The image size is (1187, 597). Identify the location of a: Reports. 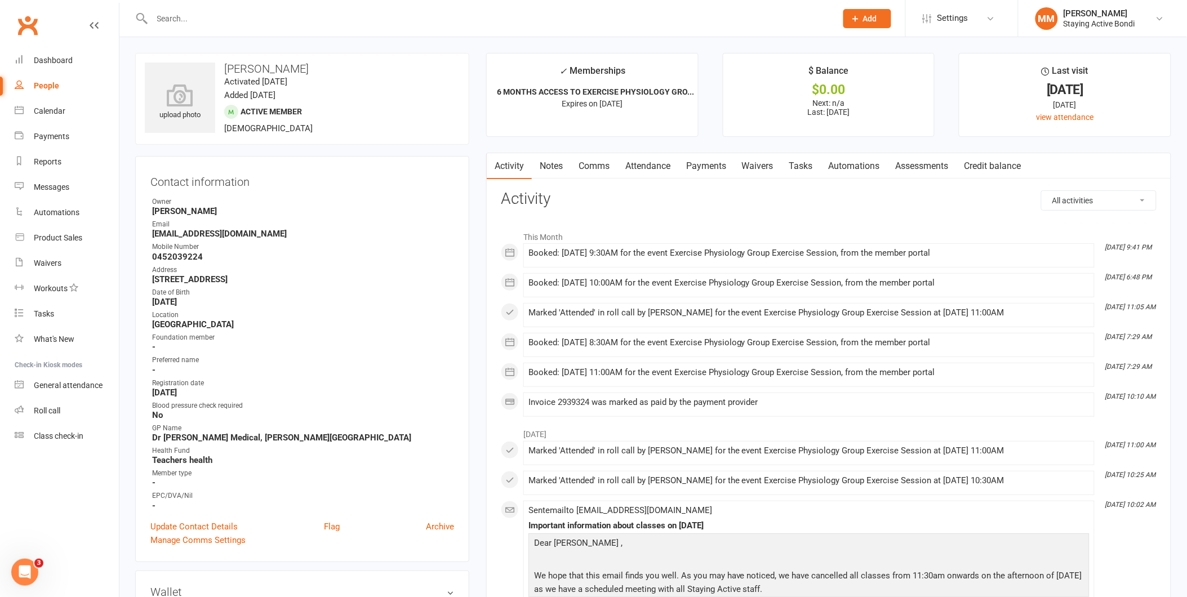
(66, 162).